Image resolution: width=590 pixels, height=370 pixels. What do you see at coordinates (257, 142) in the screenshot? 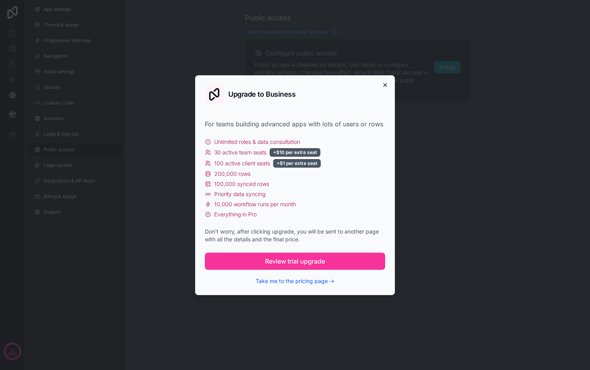
I see `span: Unlimited roles & data consultation` at bounding box center [257, 142].